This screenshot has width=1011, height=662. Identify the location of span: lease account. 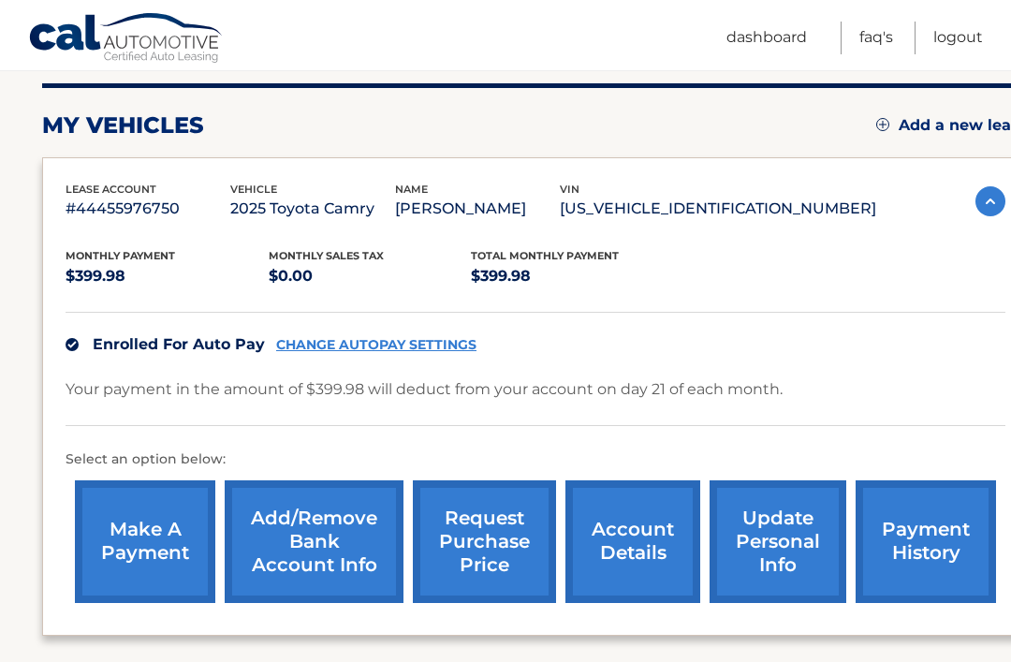
(110, 189).